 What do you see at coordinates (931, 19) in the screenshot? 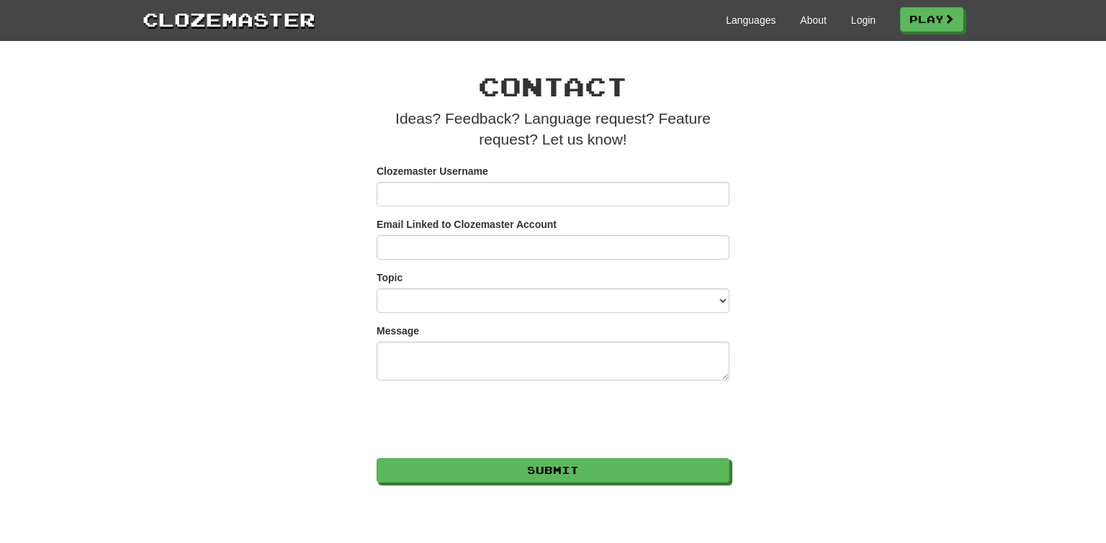
I see `a: Play` at bounding box center [931, 19].